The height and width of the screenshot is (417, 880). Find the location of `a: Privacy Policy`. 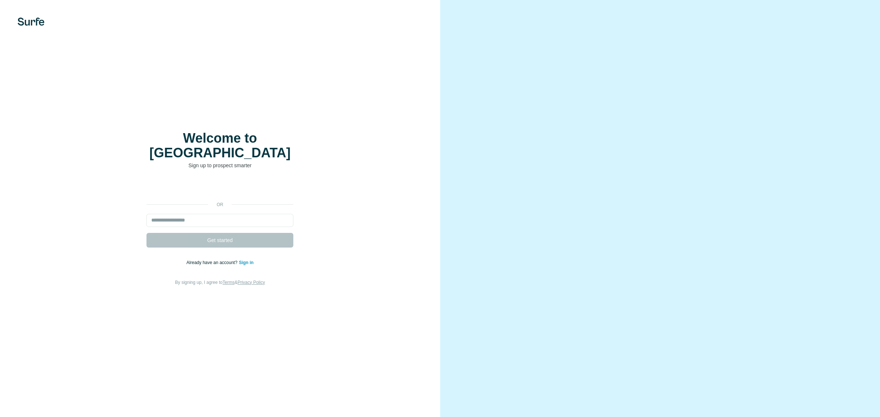

a: Privacy Policy is located at coordinates (251, 283).